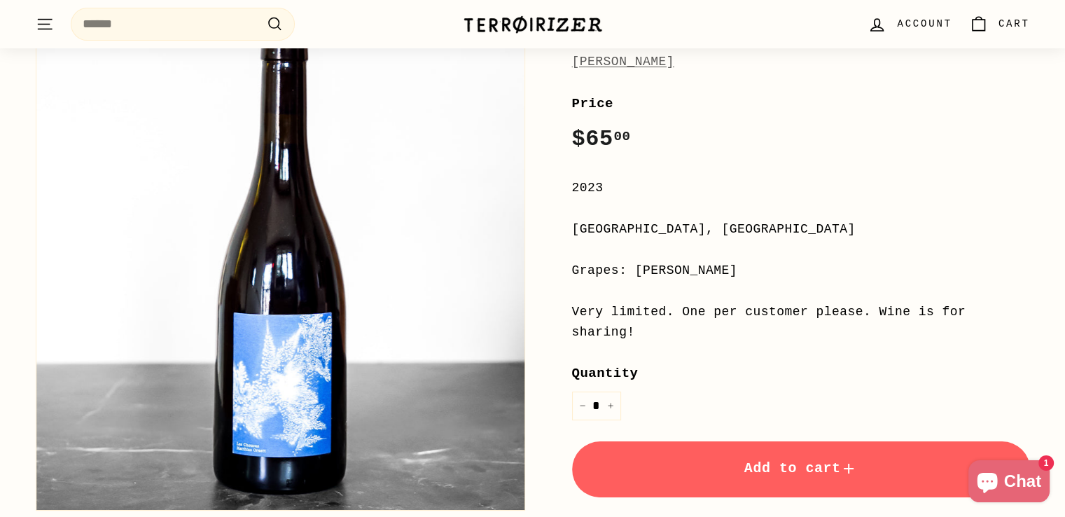  Describe the element at coordinates (1009, 483) in the screenshot. I see `inbox-online-store-chat: Shopify online store chat` at that location.